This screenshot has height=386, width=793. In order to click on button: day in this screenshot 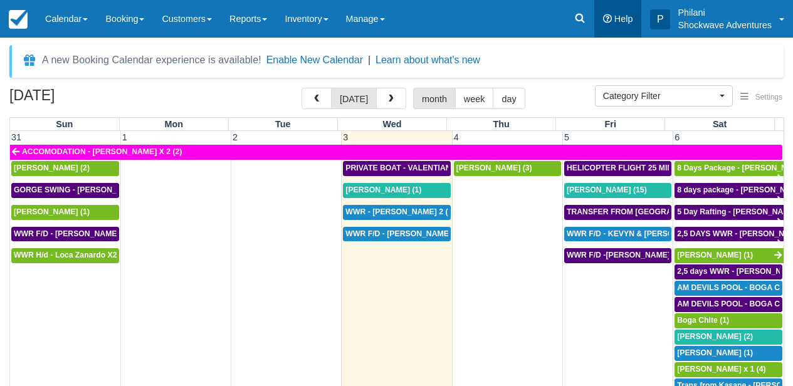, I will do `click(509, 98)`.